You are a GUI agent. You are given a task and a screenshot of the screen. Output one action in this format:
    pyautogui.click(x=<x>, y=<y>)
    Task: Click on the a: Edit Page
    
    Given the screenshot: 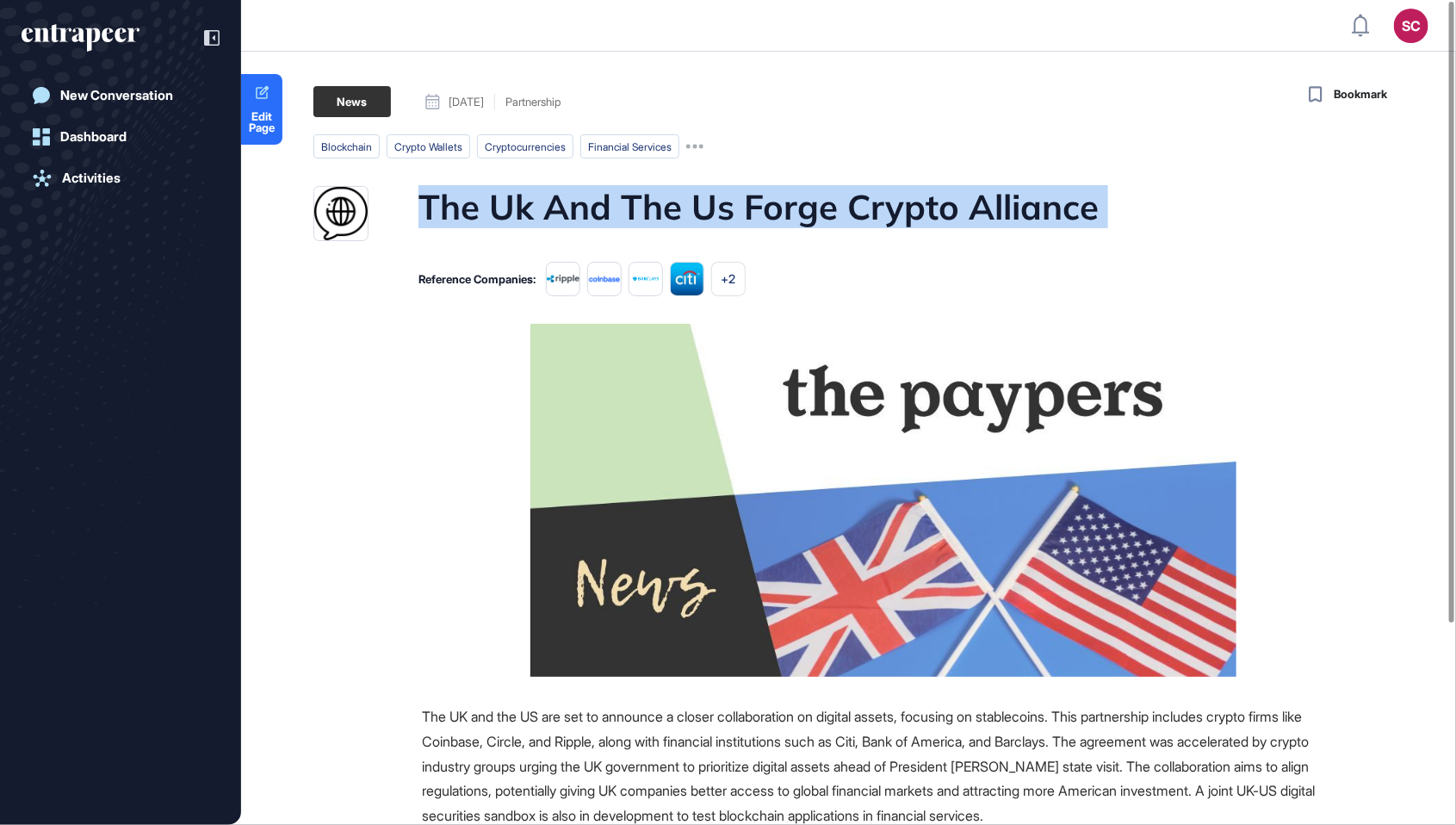 What is the action you would take?
    pyautogui.click(x=262, y=110)
    